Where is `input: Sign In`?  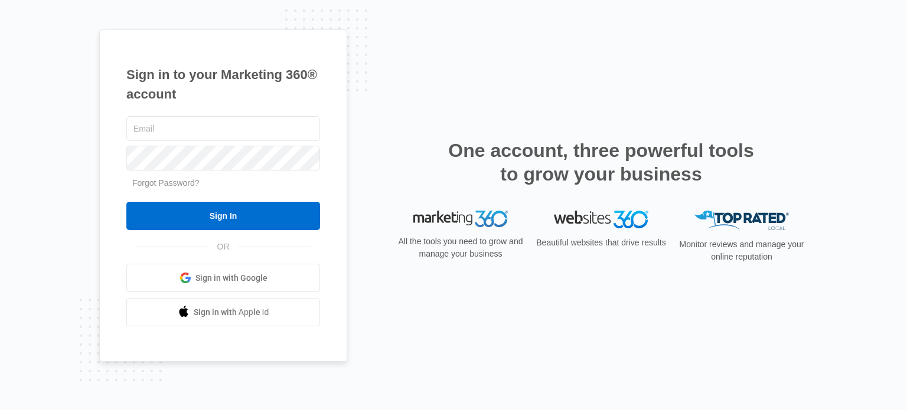
input: Sign In is located at coordinates (223, 216).